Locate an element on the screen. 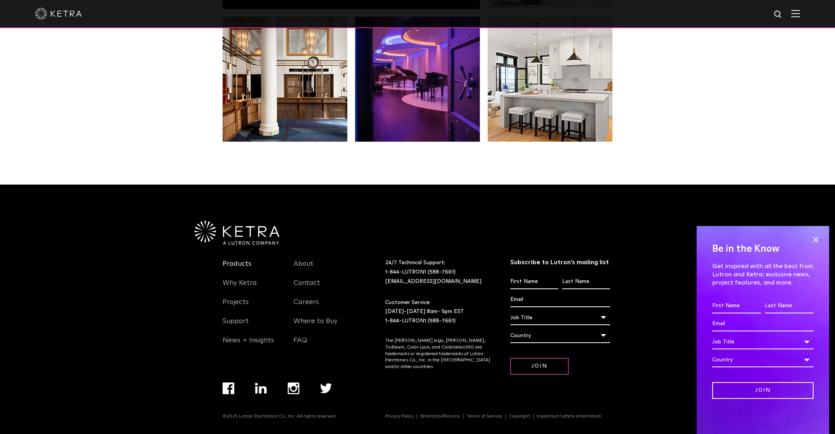  a: Careers is located at coordinates (306, 307).